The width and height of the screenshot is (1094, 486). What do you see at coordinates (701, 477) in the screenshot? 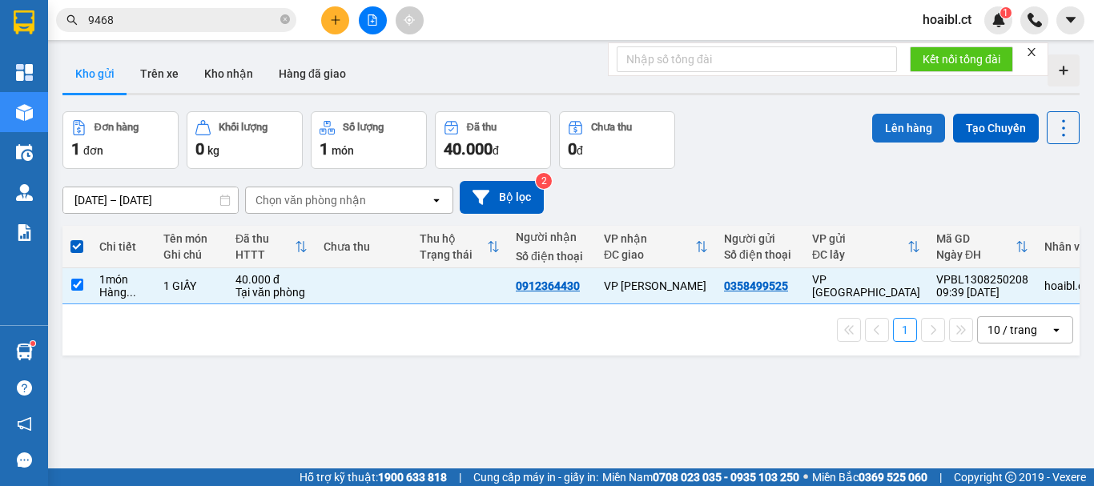
I see `span: Miền Nam` at bounding box center [701, 477].